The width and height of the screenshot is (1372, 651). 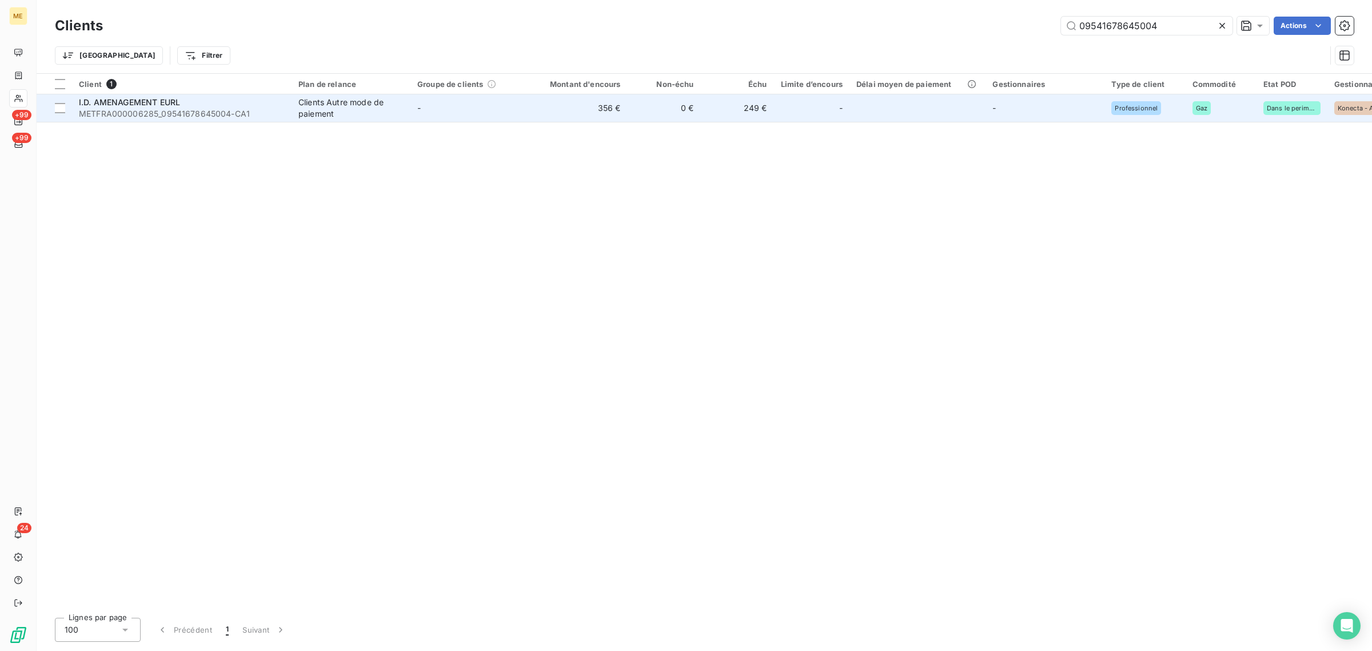 I want to click on span: METFRA000006285_09541678645004-CA1, so click(x=182, y=114).